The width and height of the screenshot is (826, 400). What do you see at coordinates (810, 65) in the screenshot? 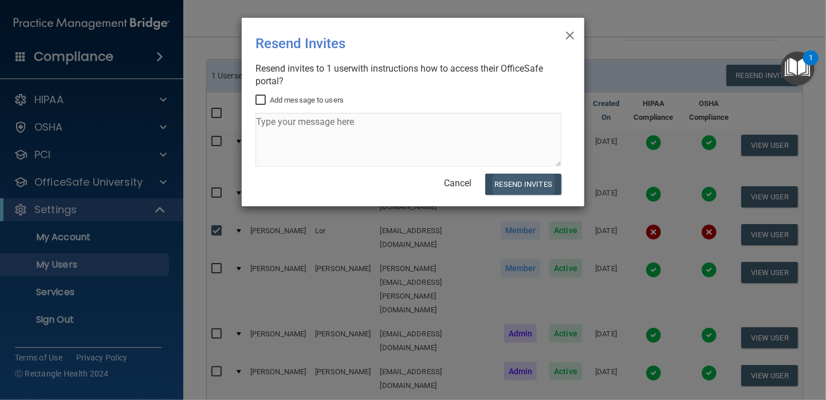
I see `div: 1` at bounding box center [810, 65].